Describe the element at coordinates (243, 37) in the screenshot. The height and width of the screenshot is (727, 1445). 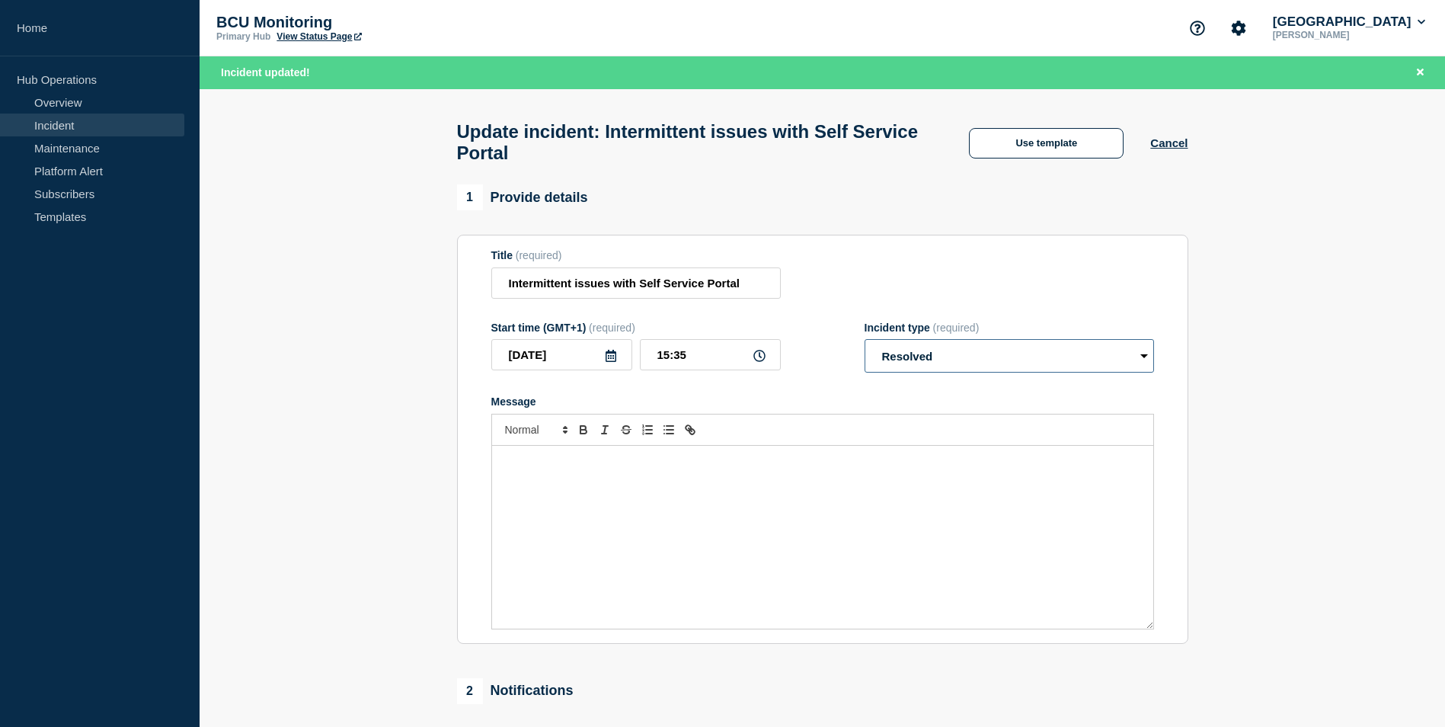
I see `p: Primary Hub` at that location.